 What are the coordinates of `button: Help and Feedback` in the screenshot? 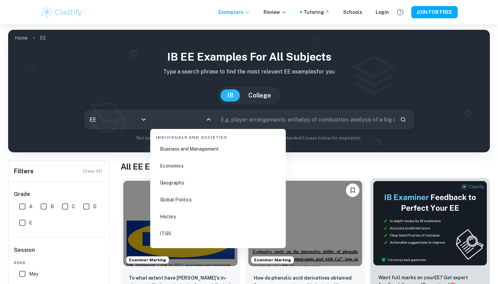 It's located at (400, 12).